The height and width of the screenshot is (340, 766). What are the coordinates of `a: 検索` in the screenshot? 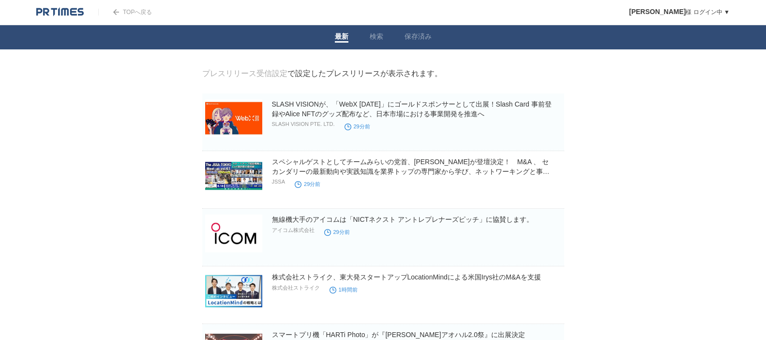 It's located at (376, 37).